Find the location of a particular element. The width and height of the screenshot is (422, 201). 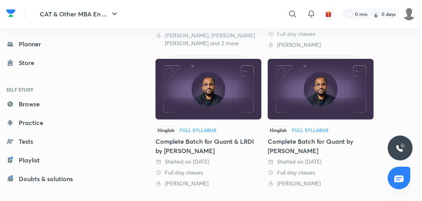

button: CAT & Other MBA En ... is located at coordinates (79, 14).